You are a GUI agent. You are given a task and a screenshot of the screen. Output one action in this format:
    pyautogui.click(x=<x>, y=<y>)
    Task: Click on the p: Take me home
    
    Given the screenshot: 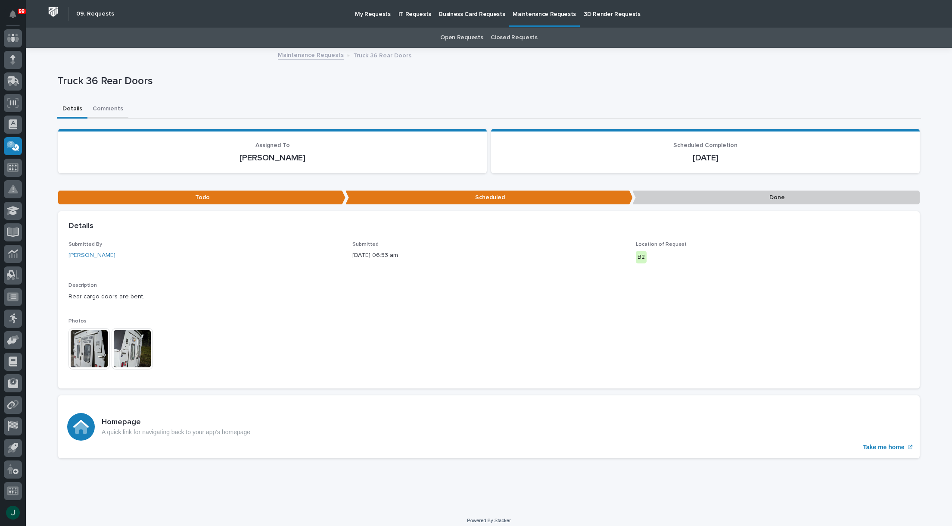 What is the action you would take?
    pyautogui.click(x=884, y=447)
    